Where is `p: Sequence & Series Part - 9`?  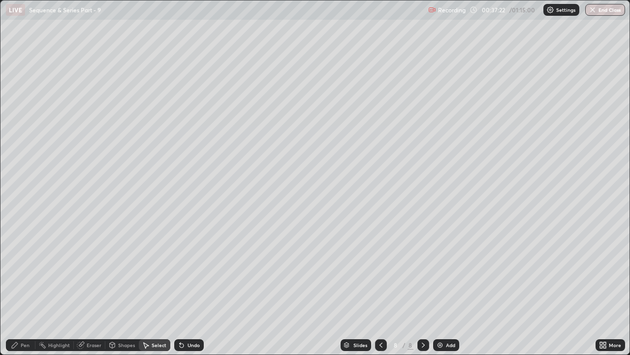
p: Sequence & Series Part - 9 is located at coordinates (65, 10).